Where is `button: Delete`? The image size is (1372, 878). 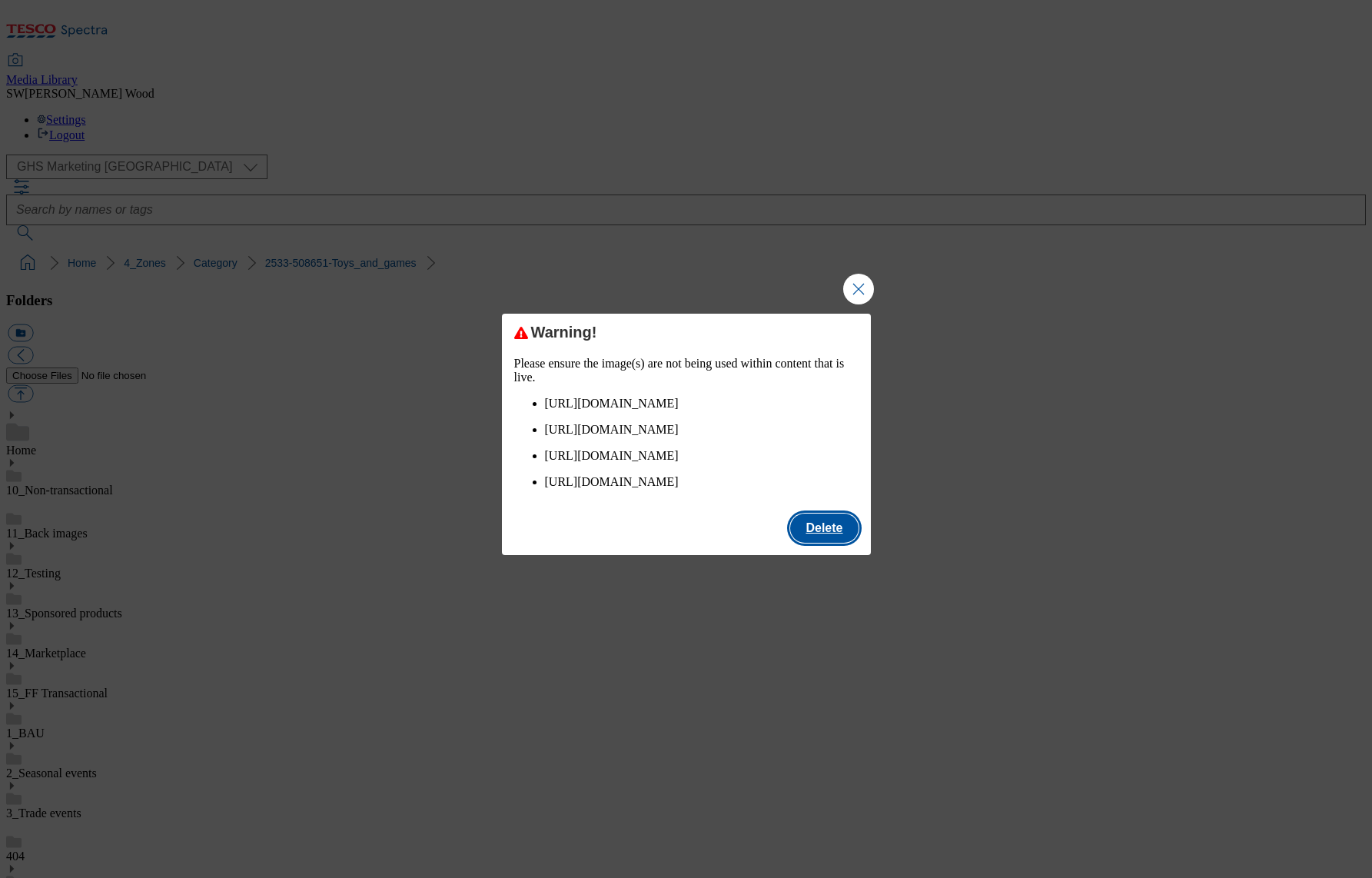
button: Delete is located at coordinates (824, 528).